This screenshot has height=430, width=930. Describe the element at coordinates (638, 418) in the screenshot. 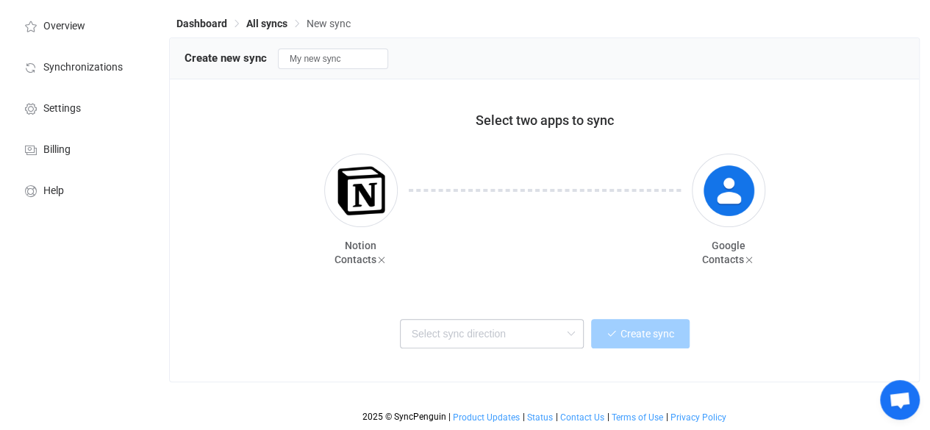

I see `a: Terms of Use` at that location.